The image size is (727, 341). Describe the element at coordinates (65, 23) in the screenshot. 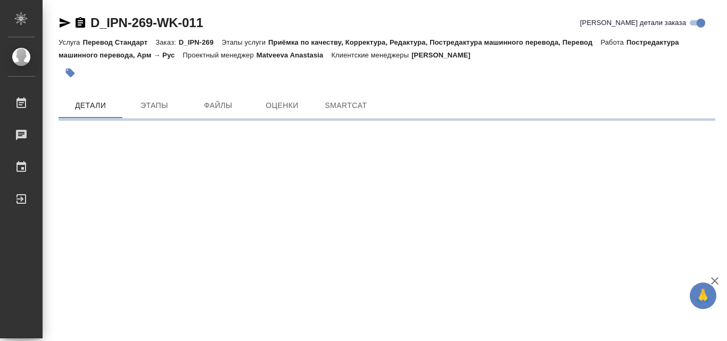

I see `button: Скопировать ссылку для ЯМессенджера` at that location.